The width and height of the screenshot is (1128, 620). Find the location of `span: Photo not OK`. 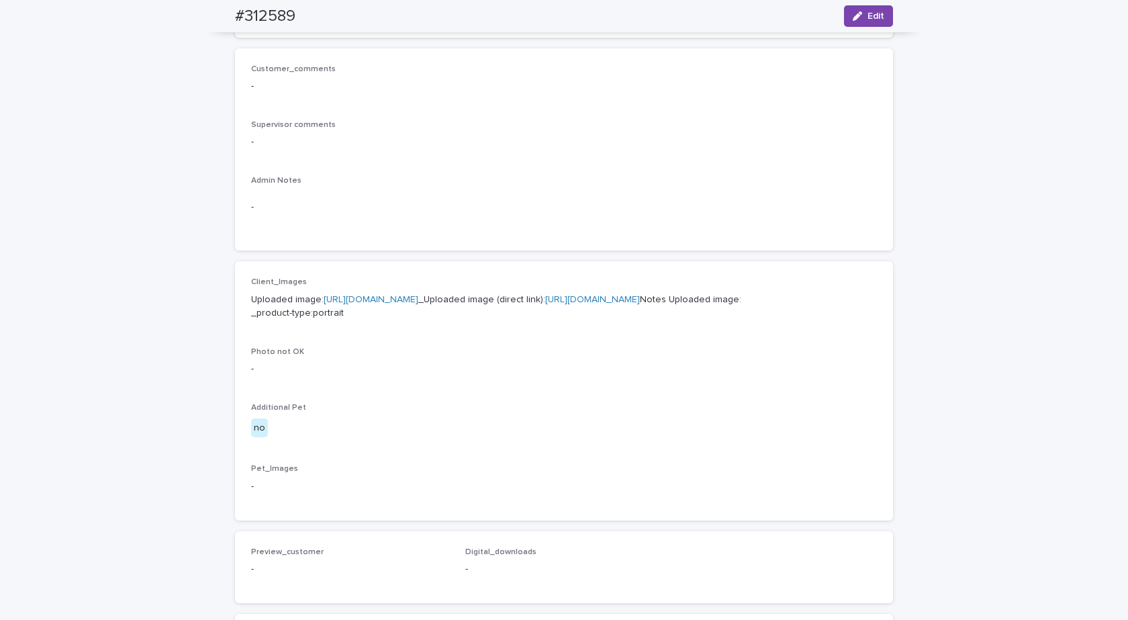

span: Photo not OK is located at coordinates (277, 352).